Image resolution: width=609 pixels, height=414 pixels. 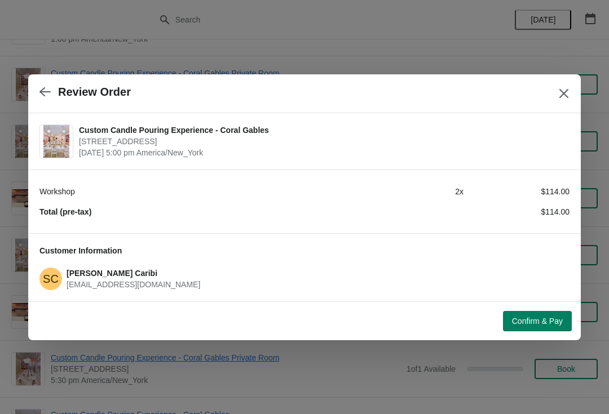 What do you see at coordinates (94, 92) in the screenshot?
I see `h2: Review Order` at bounding box center [94, 92].